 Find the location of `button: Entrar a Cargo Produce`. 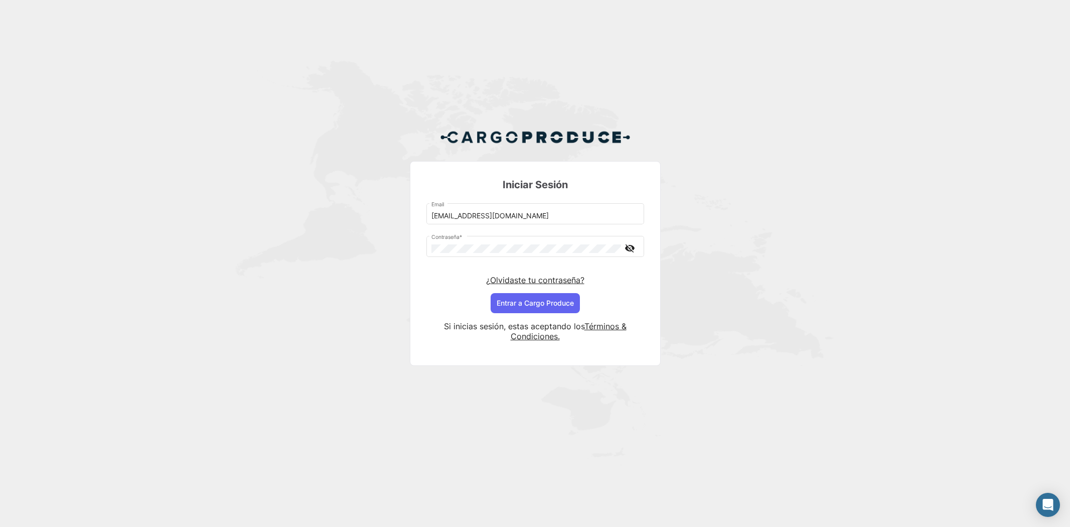

button: Entrar a Cargo Produce is located at coordinates (535, 303).